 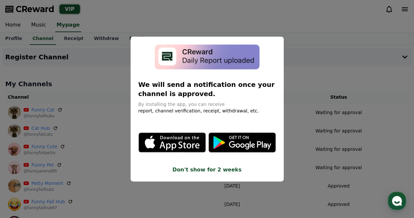 I want to click on h4: My Channels, so click(x=207, y=84).